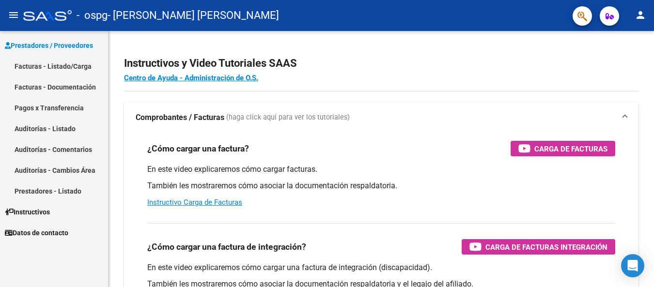  What do you see at coordinates (92, 15) in the screenshot?
I see `span: - ospg` at bounding box center [92, 15].